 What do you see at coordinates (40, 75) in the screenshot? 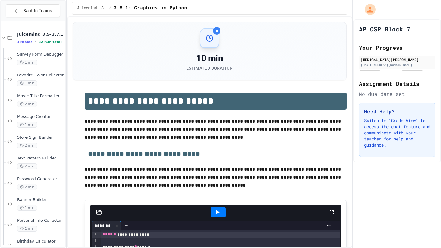
I see `span: Favorite Color Collector` at bounding box center [40, 75].